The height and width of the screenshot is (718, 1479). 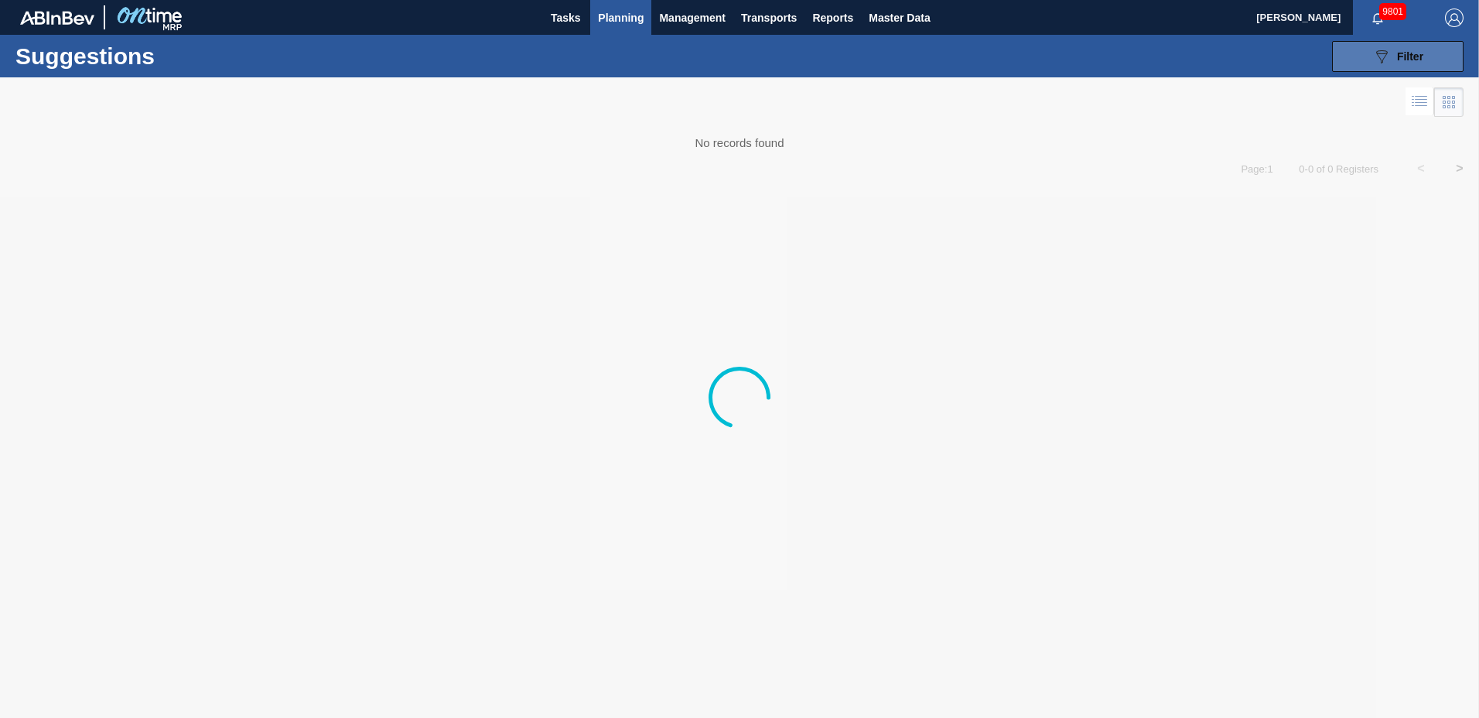 I want to click on h1: Suggestions, so click(x=152, y=56).